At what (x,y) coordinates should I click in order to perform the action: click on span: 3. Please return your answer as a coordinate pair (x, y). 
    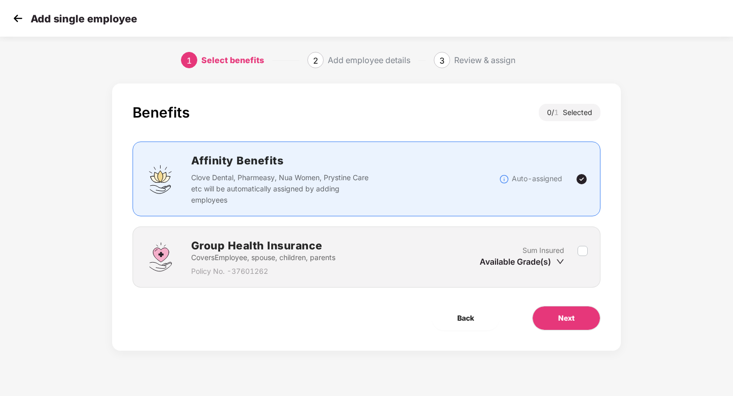
    Looking at the image, I should click on (442, 61).